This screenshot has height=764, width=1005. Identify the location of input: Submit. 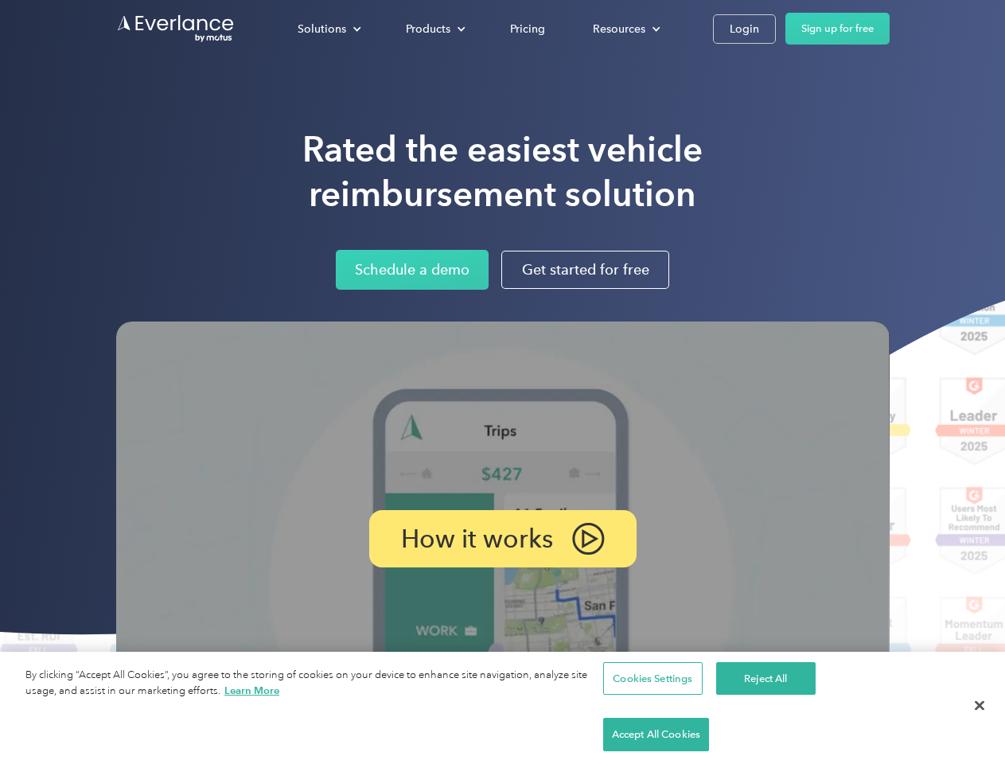
(157, 111).